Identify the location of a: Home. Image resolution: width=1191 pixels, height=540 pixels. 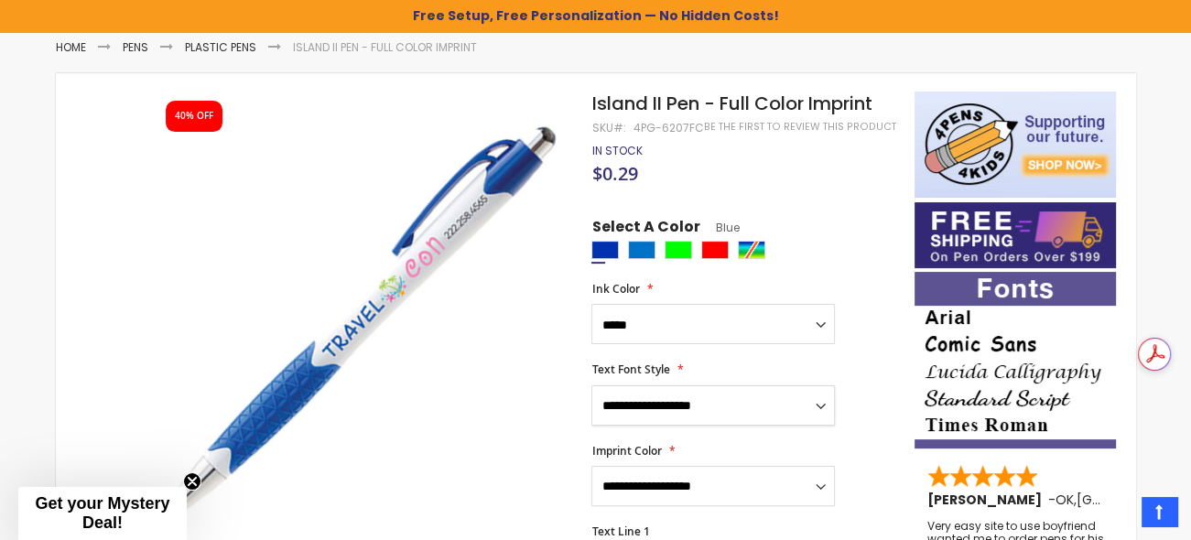
(70, 47).